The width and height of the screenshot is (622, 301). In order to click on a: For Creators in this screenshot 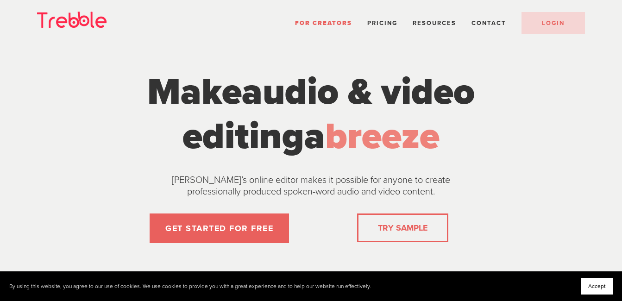, I will do `click(323, 23)`.